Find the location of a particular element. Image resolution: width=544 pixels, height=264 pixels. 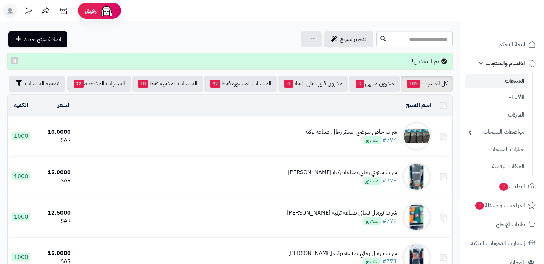

a: #774 is located at coordinates (389, 140).